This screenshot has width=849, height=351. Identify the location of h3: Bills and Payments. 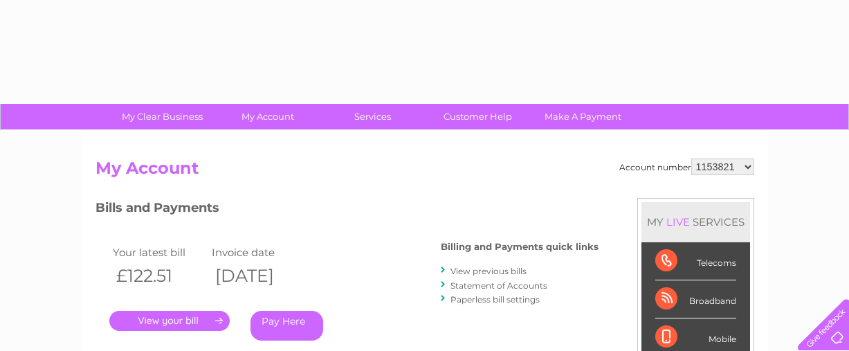
(347, 210).